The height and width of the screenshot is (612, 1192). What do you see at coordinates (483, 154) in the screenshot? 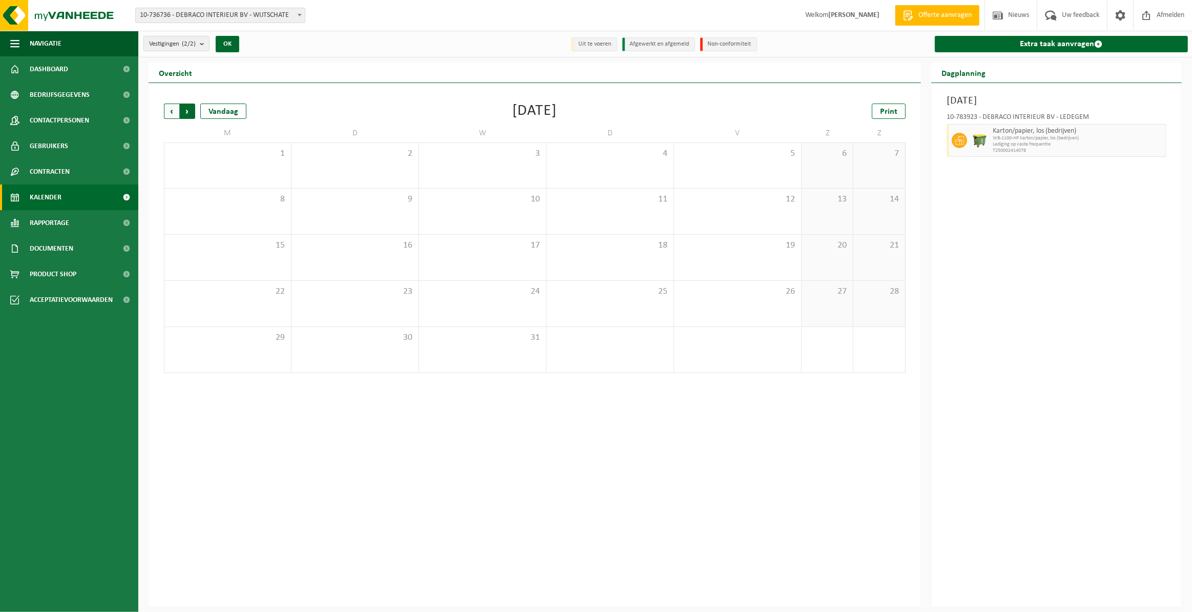
I see `span: 3` at bounding box center [483, 154].